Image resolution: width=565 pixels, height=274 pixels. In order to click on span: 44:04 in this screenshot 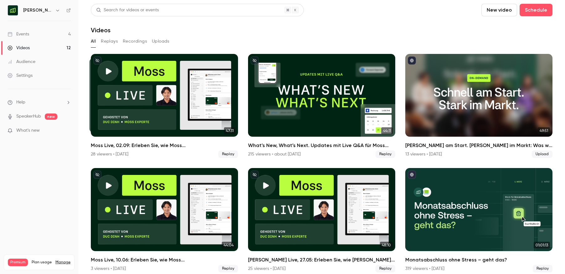, I will do `click(229, 245)`.